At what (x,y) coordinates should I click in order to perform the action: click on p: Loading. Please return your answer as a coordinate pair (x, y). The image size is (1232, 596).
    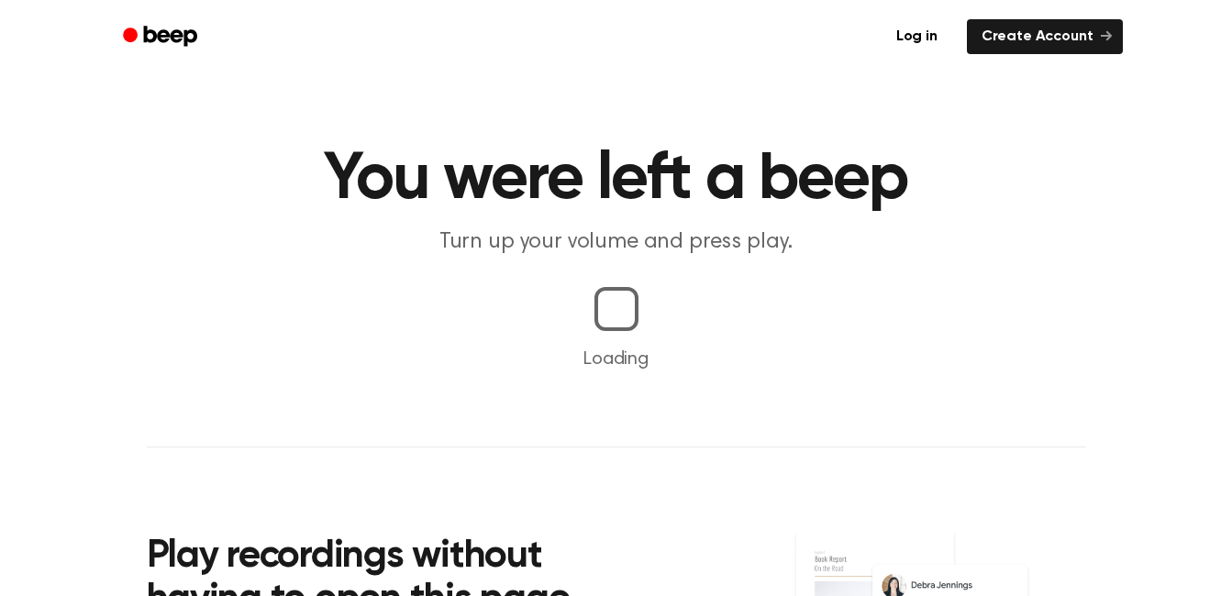
    Looking at the image, I should click on (616, 360).